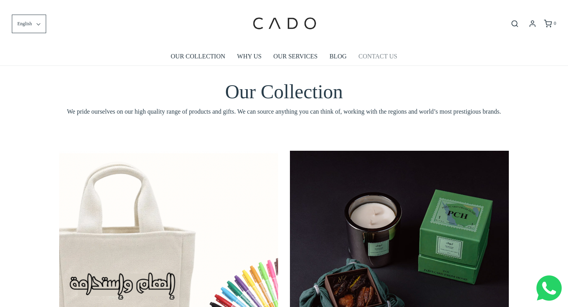 The image size is (568, 307). I want to click on span: We pride ourselves on our high quality range of products and gifts. We can source anything you ca..., so click(284, 112).